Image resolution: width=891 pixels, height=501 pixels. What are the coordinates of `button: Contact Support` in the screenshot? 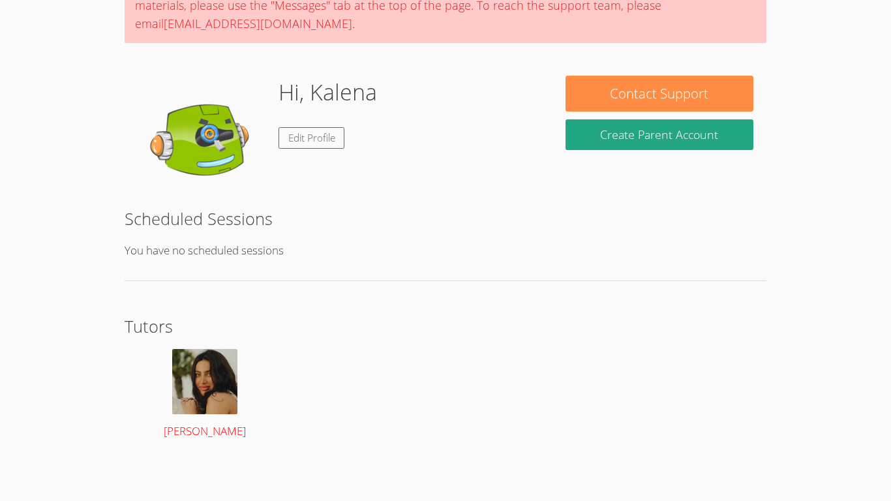 It's located at (659, 93).